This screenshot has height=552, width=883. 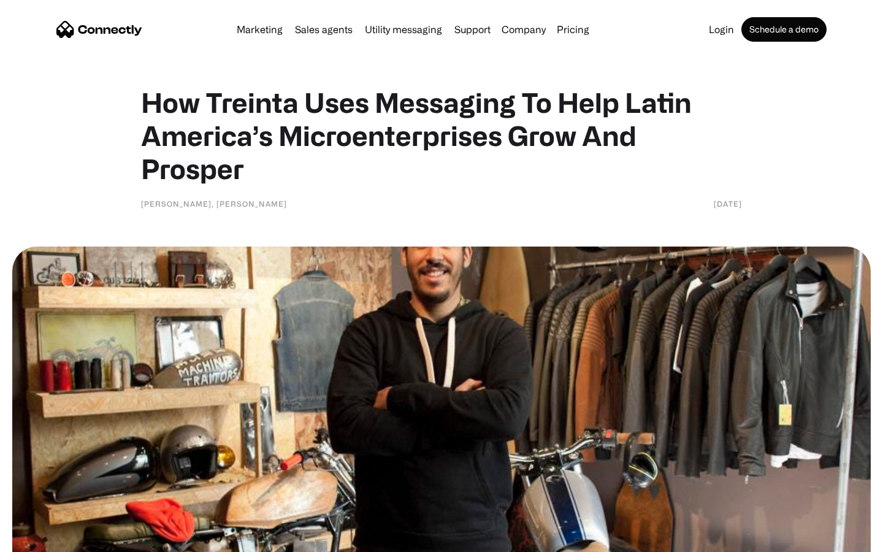 What do you see at coordinates (721, 29) in the screenshot?
I see `a: Login` at bounding box center [721, 29].